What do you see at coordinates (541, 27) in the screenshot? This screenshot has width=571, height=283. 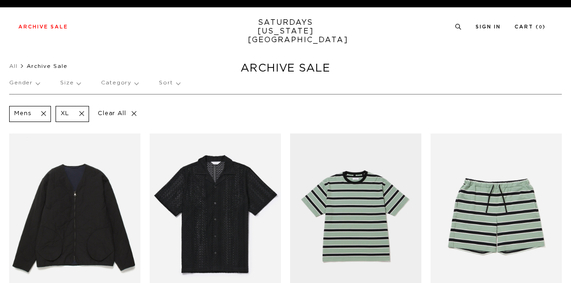 I see `small: 0` at bounding box center [541, 27].